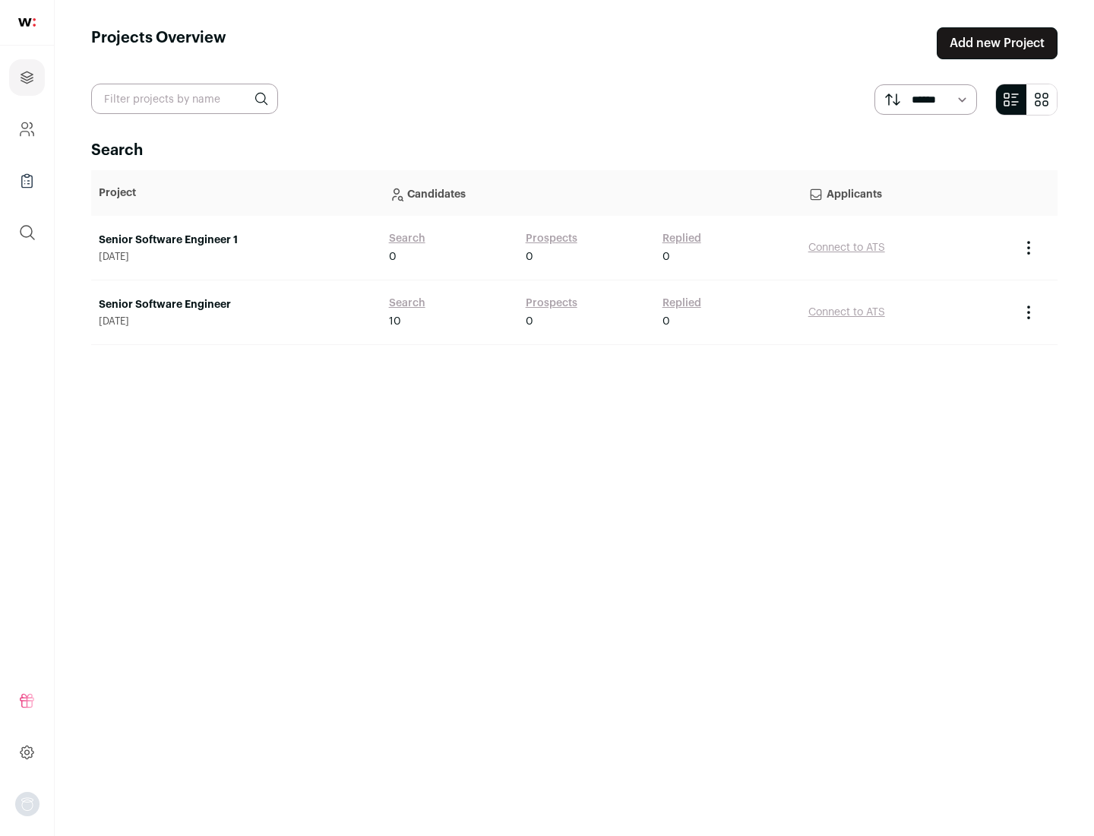 This screenshot has width=1094, height=836. I want to click on p: Applicants, so click(906, 193).